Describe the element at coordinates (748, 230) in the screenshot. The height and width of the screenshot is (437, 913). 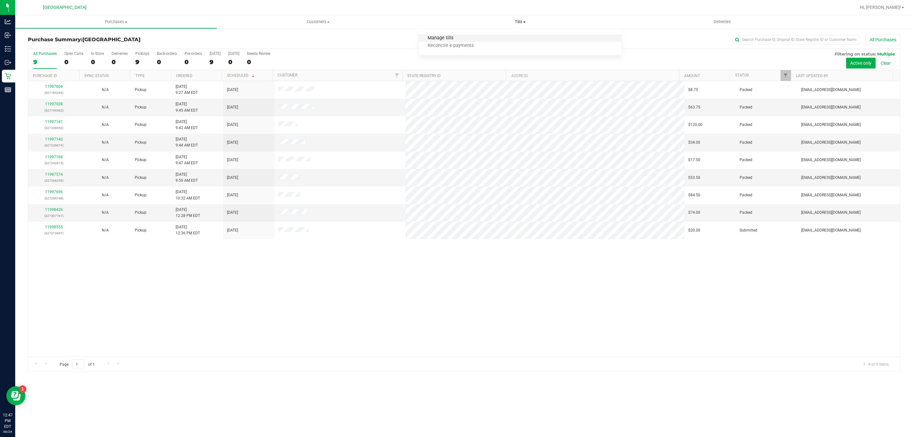
I see `span: Submitted` at that location.